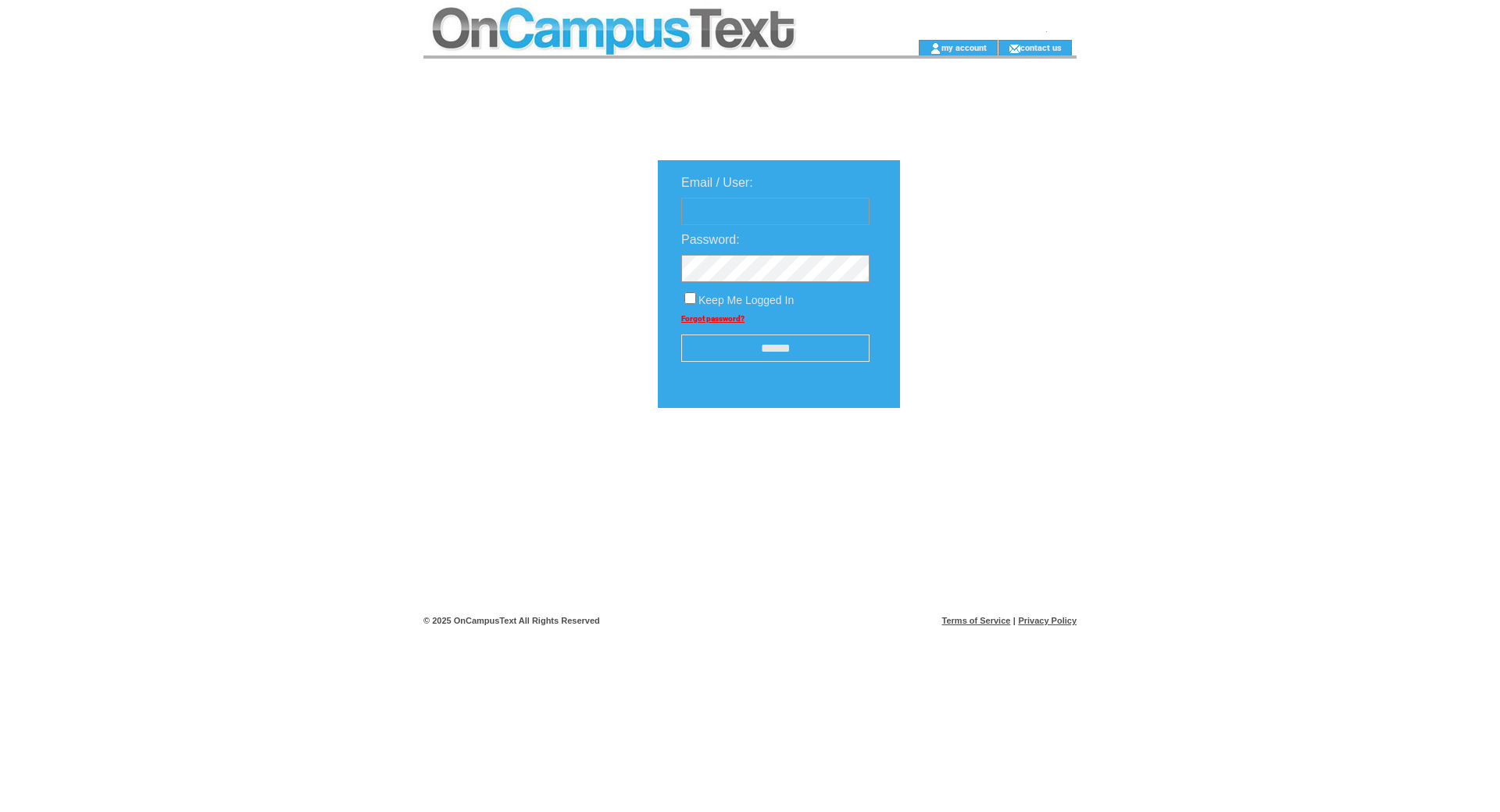 The height and width of the screenshot is (812, 1500). What do you see at coordinates (984, 456) in the screenshot?
I see `img: transparent.png;jsessionid=87ECDF69C5B00C4B6B26D3E39C4BCCBA` at bounding box center [984, 456].